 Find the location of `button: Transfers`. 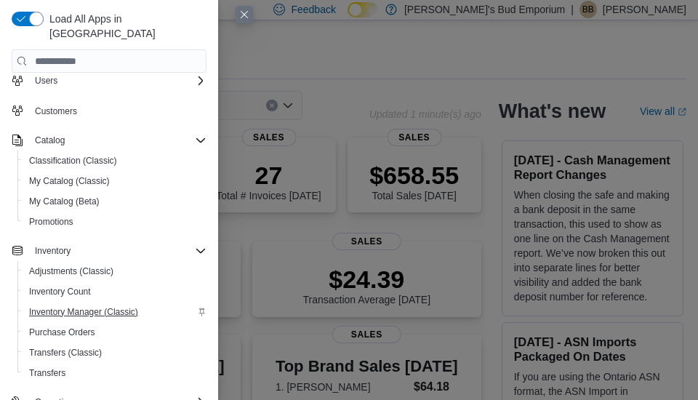

button: Transfers is located at coordinates (115, 373).